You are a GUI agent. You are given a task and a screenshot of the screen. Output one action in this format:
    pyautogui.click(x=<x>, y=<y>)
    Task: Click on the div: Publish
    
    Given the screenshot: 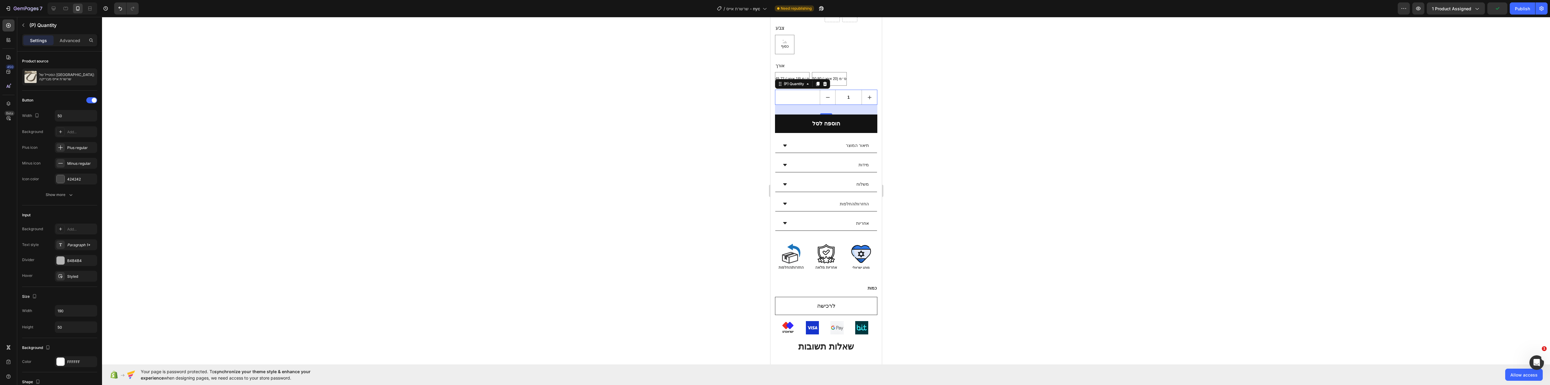 What is the action you would take?
    pyautogui.click(x=1522, y=8)
    